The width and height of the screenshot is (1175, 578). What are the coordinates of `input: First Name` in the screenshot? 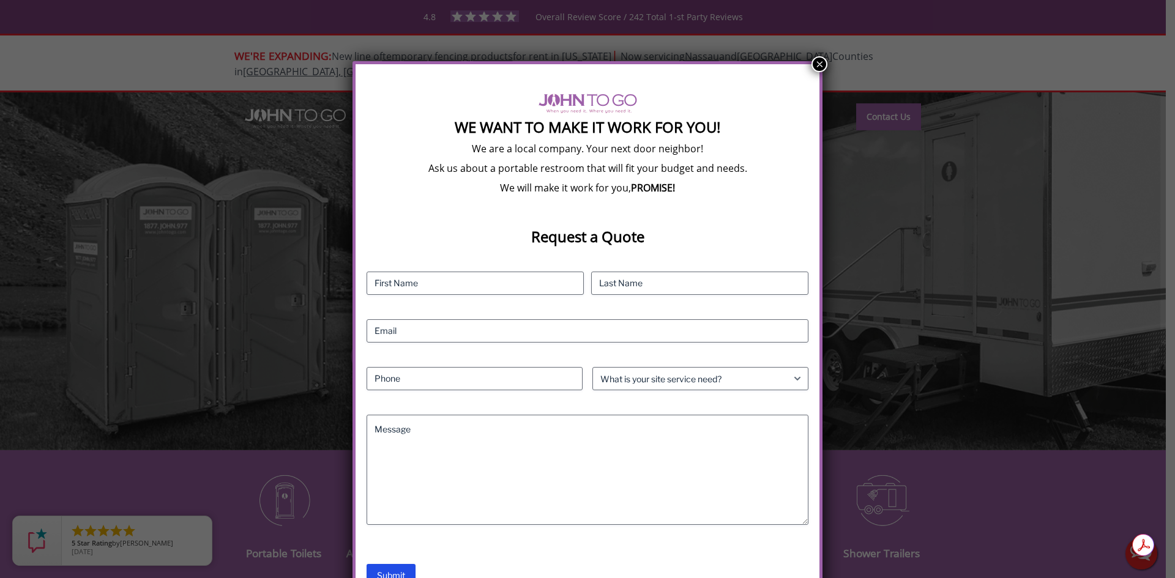 It's located at (475, 283).